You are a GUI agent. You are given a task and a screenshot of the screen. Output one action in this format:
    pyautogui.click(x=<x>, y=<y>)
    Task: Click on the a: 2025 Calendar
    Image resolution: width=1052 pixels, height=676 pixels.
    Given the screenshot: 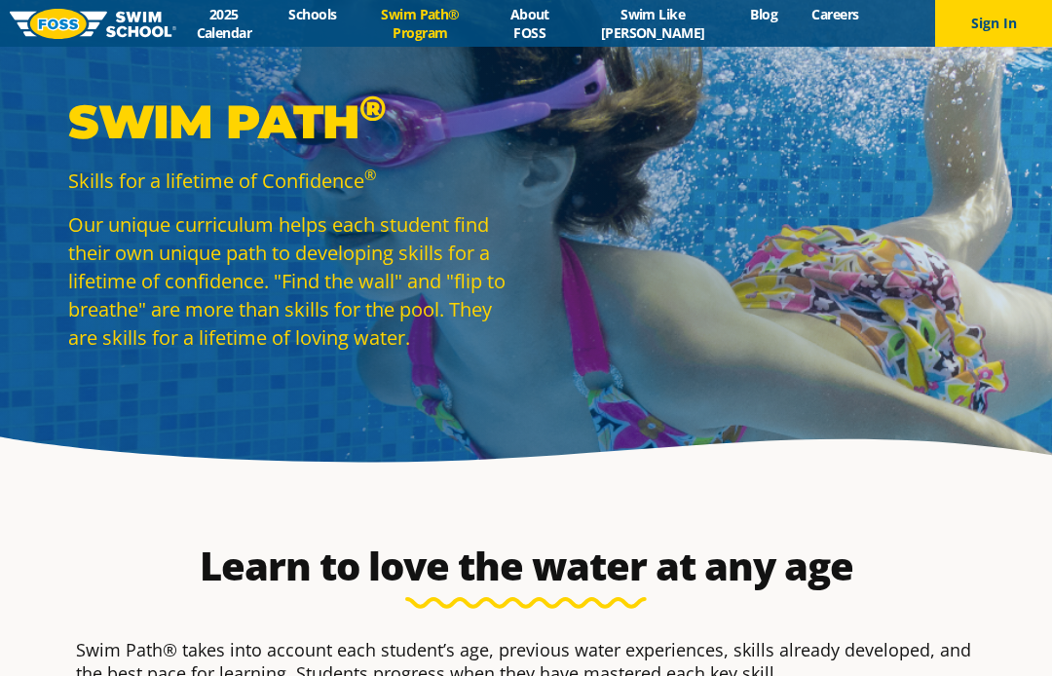 What is the action you would take?
    pyautogui.click(x=224, y=23)
    